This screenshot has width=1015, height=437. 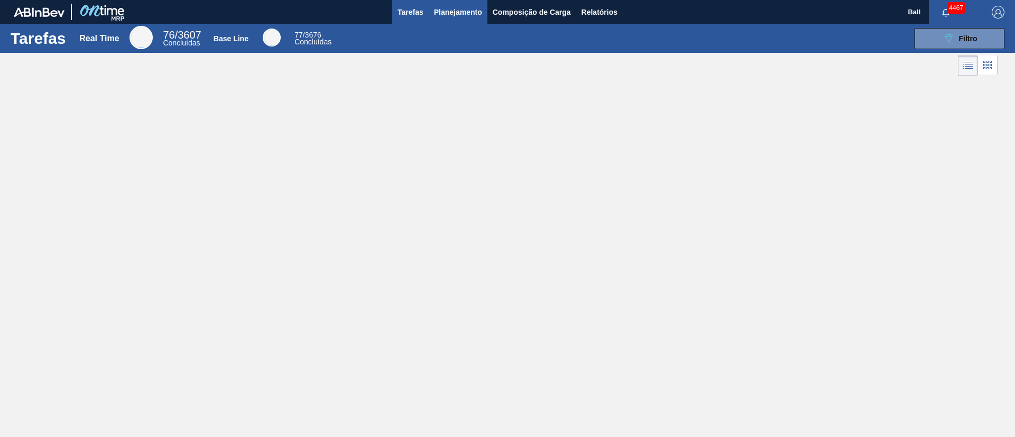 What do you see at coordinates (458, 12) in the screenshot?
I see `span: Planejamento` at bounding box center [458, 12].